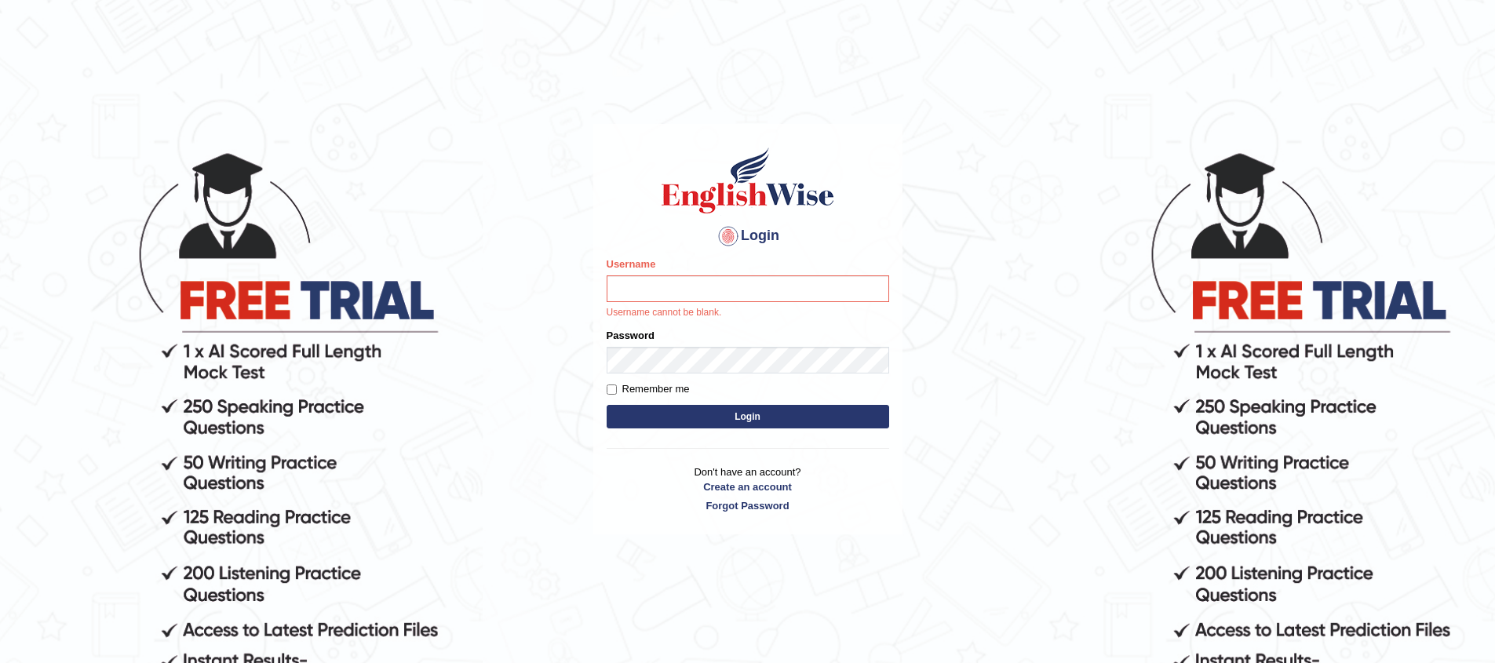 This screenshot has height=663, width=1495. Describe the element at coordinates (631, 264) in the screenshot. I see `label: Username` at that location.